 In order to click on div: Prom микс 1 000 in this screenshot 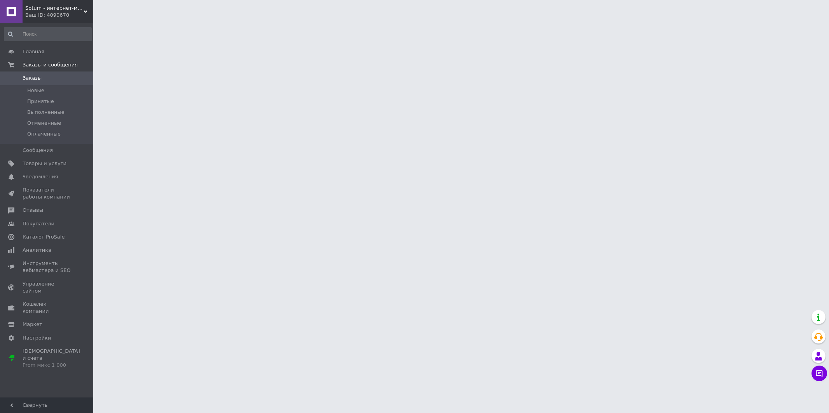, I will do `click(51, 365)`.